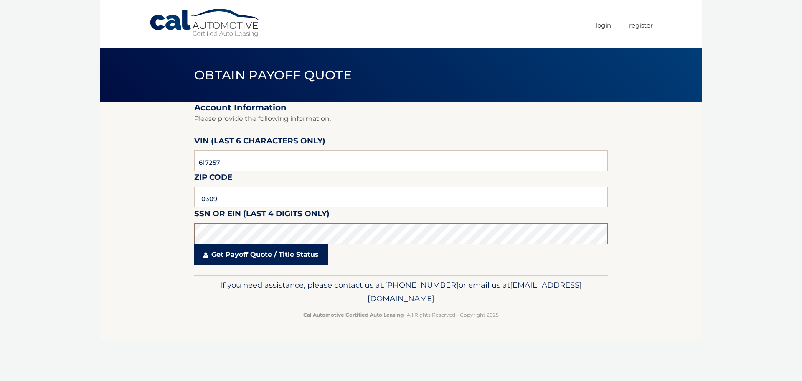 Image resolution: width=802 pixels, height=381 pixels. What do you see at coordinates (260, 142) in the screenshot?
I see `label: VIN (last 6 characters only)` at bounding box center [260, 142].